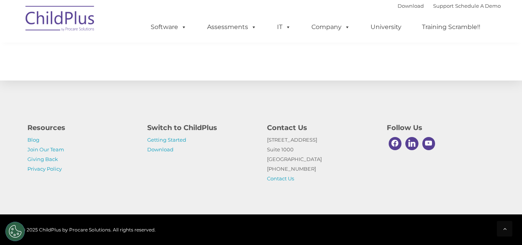 The height and width of the screenshot is (245, 522). I want to click on a: Training Scramble!!, so click(451, 27).